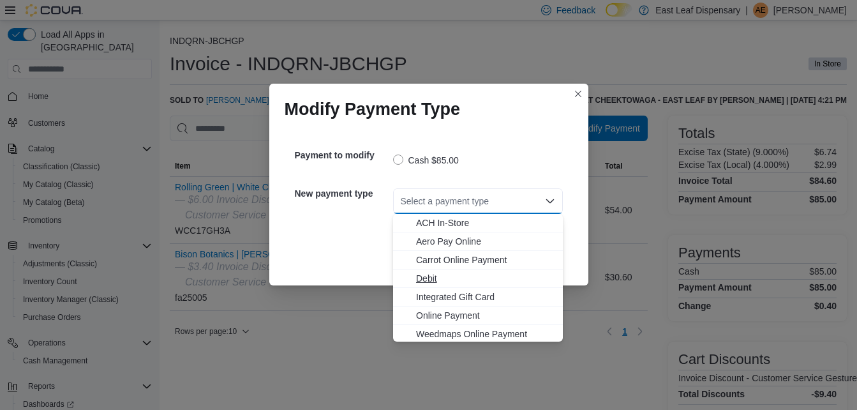 This screenshot has width=857, height=410. What do you see at coordinates (486, 315) in the screenshot?
I see `span: Online Payment` at bounding box center [486, 315].